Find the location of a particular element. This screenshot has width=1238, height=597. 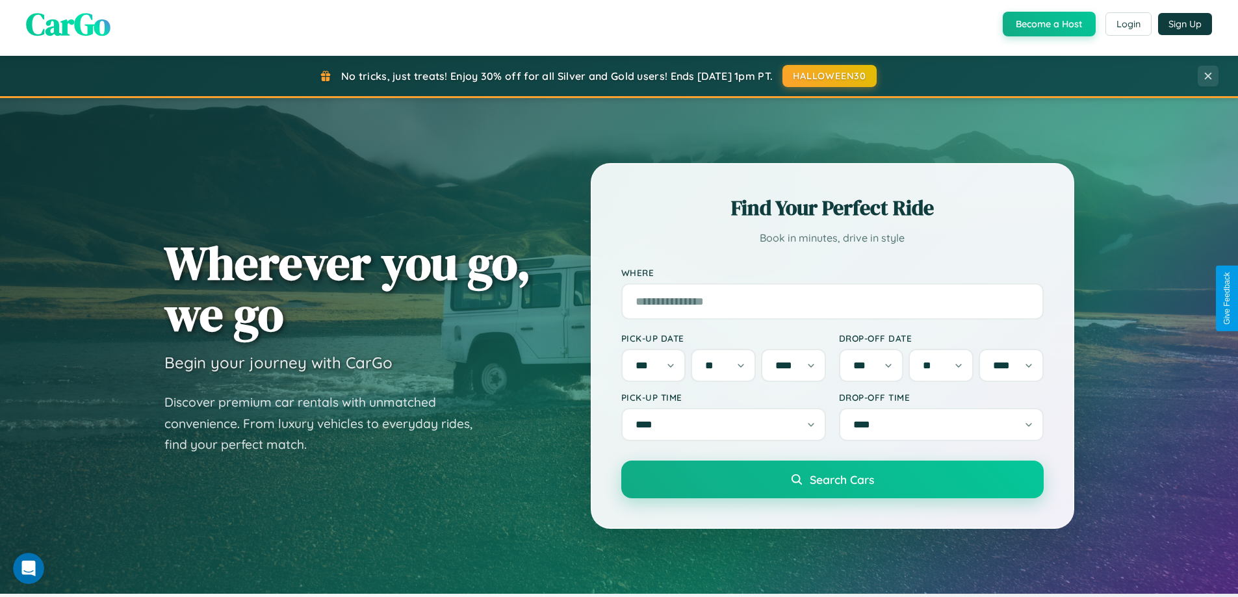

button: Sign Up is located at coordinates (1185, 24).